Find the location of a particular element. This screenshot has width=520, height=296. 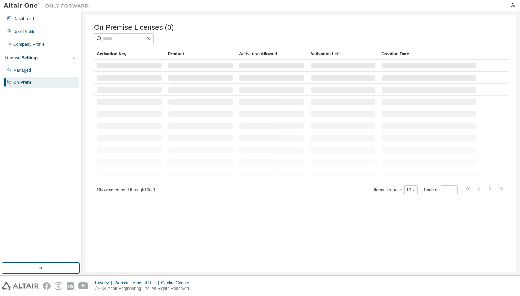

div: Dashboard is located at coordinates (23, 19).